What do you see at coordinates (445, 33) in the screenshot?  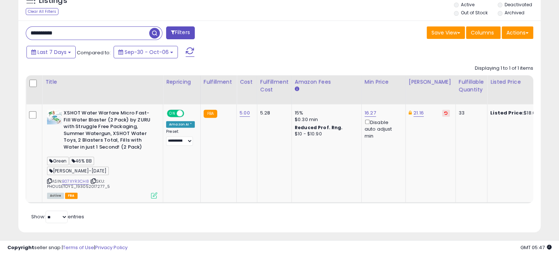 I see `button: Save View` at bounding box center [445, 33].